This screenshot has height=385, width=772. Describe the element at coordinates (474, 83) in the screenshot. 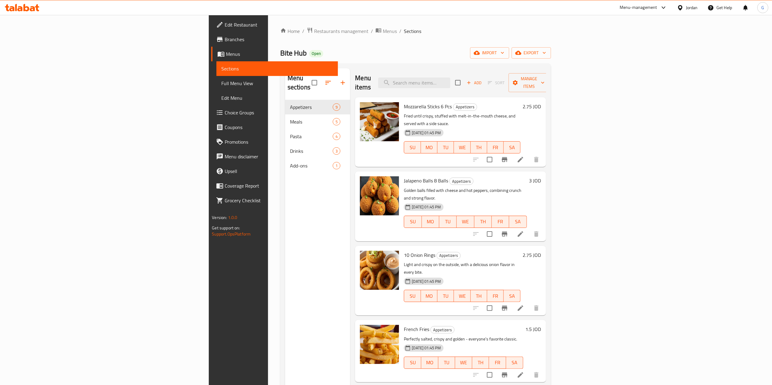

I see `span: Add` at that location.